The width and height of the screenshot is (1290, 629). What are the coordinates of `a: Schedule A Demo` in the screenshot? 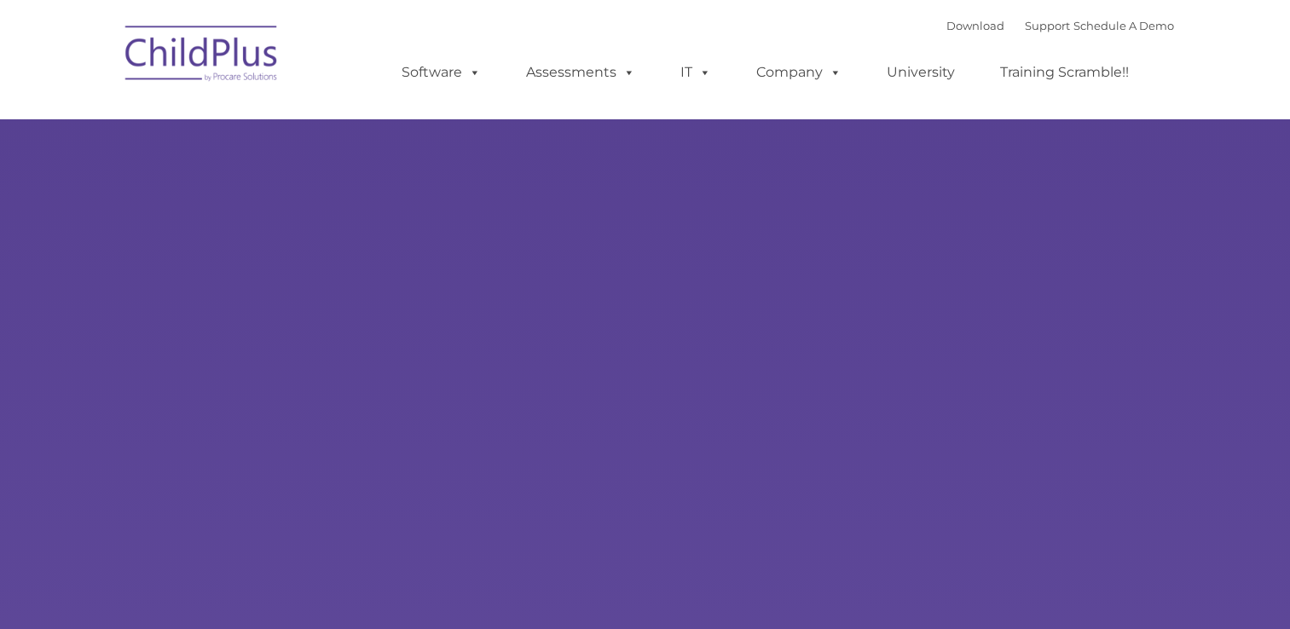 It's located at (1124, 26).